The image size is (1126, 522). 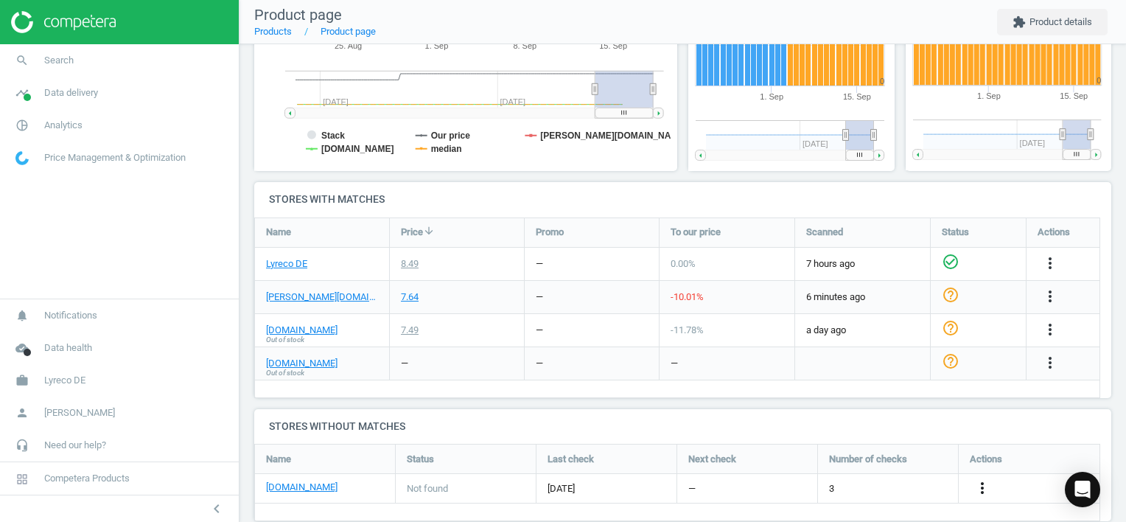 I want to click on span: To our price, so click(x=696, y=232).